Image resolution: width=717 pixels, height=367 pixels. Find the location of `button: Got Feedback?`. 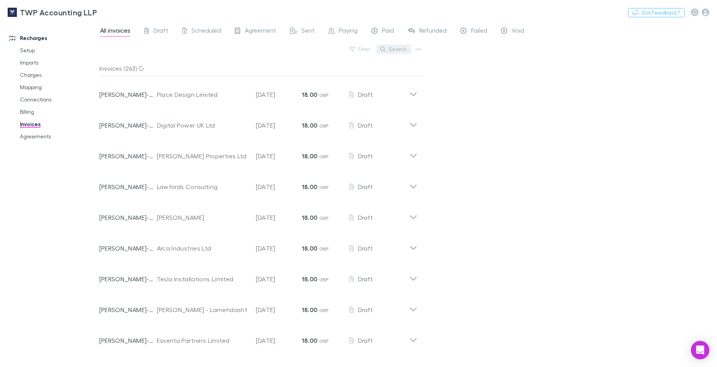

button: Got Feedback? is located at coordinates (657, 13).